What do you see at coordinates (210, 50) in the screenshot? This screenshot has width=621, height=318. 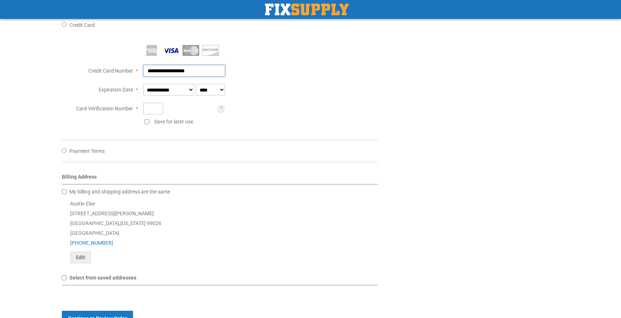 I see `img: Discover` at bounding box center [210, 50].